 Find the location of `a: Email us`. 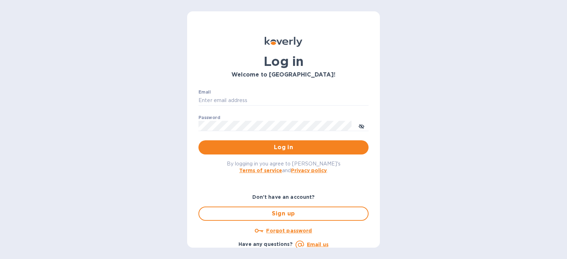

a: Email us is located at coordinates (317, 244).